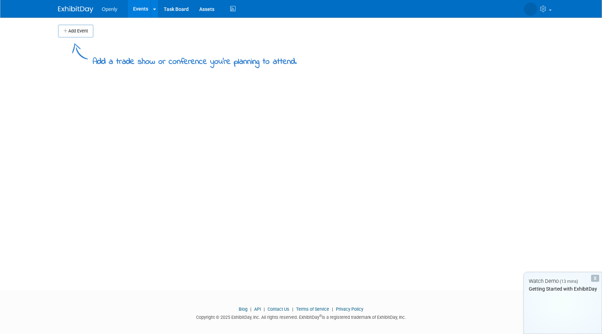  I want to click on div: Watch Demo, so click(563, 281).